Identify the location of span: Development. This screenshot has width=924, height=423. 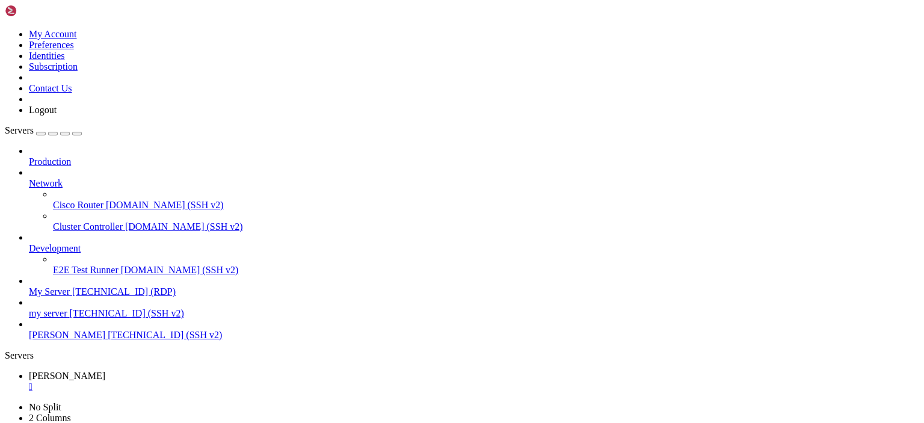
(55, 248).